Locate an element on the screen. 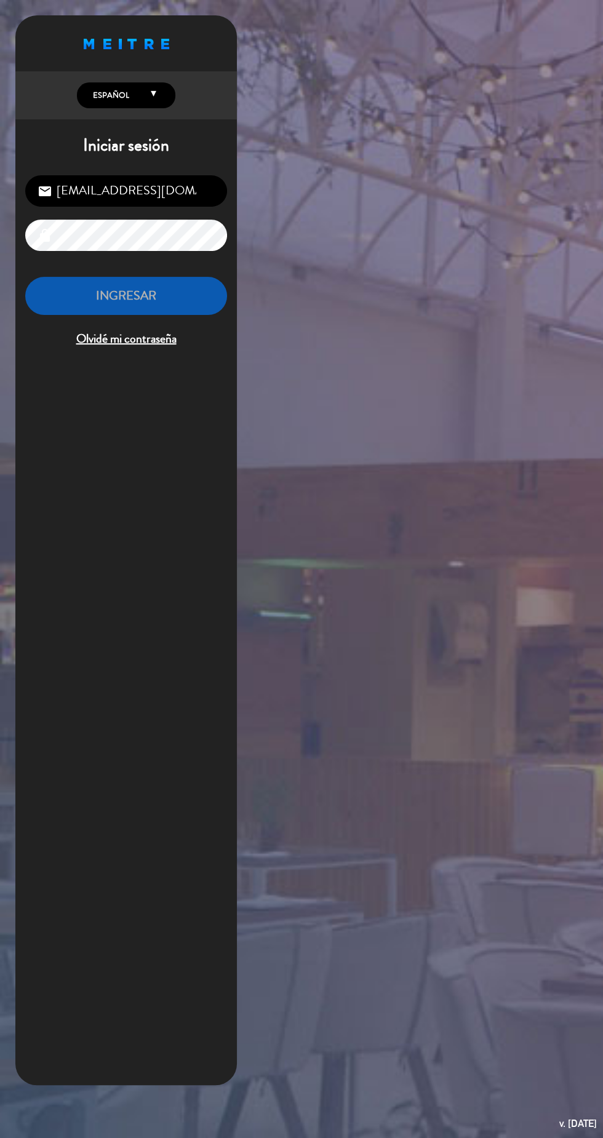 This screenshot has height=1138, width=603. img: MEITRE is located at coordinates (126, 44).